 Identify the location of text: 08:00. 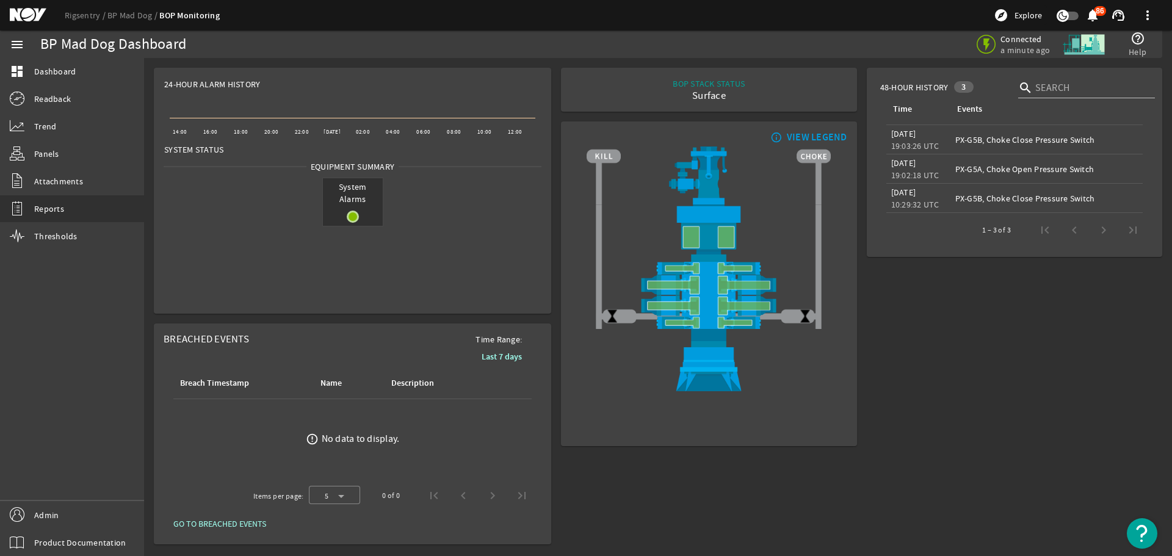
(453, 132).